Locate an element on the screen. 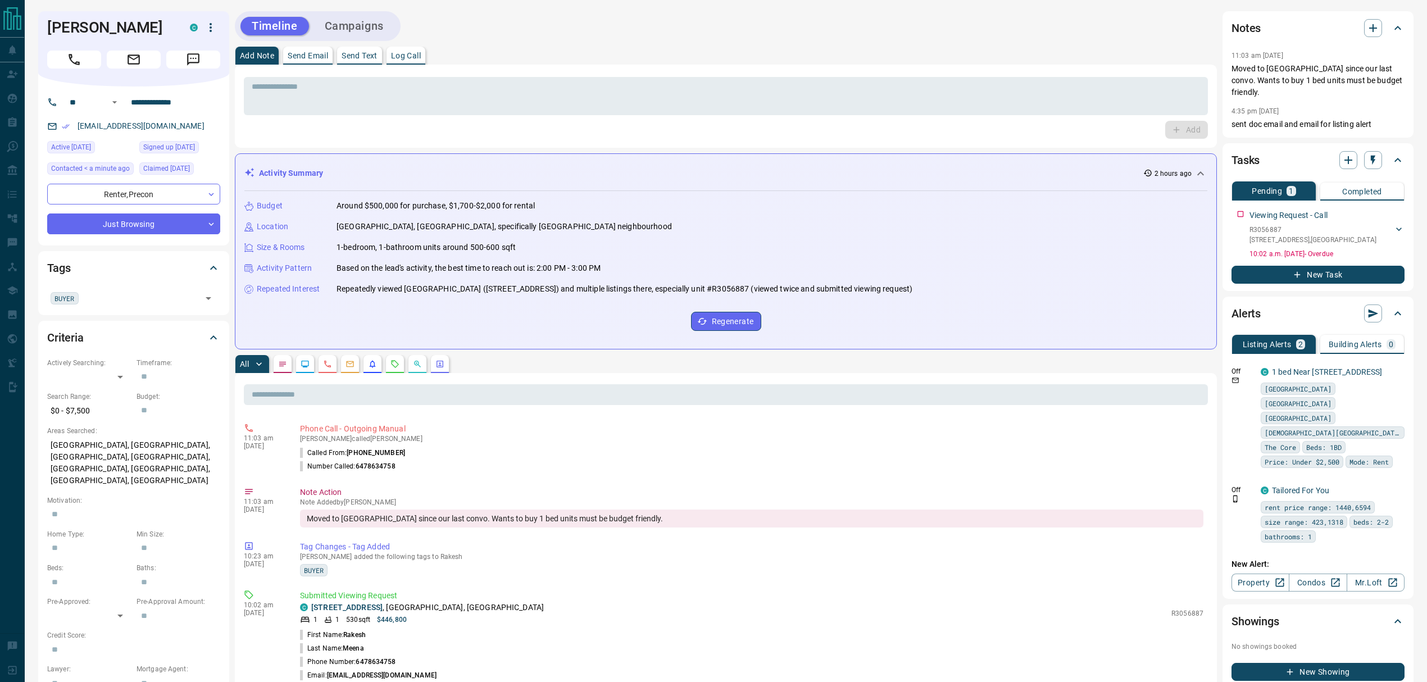 The image size is (1427, 682). h2: Alerts is located at coordinates (1246, 314).